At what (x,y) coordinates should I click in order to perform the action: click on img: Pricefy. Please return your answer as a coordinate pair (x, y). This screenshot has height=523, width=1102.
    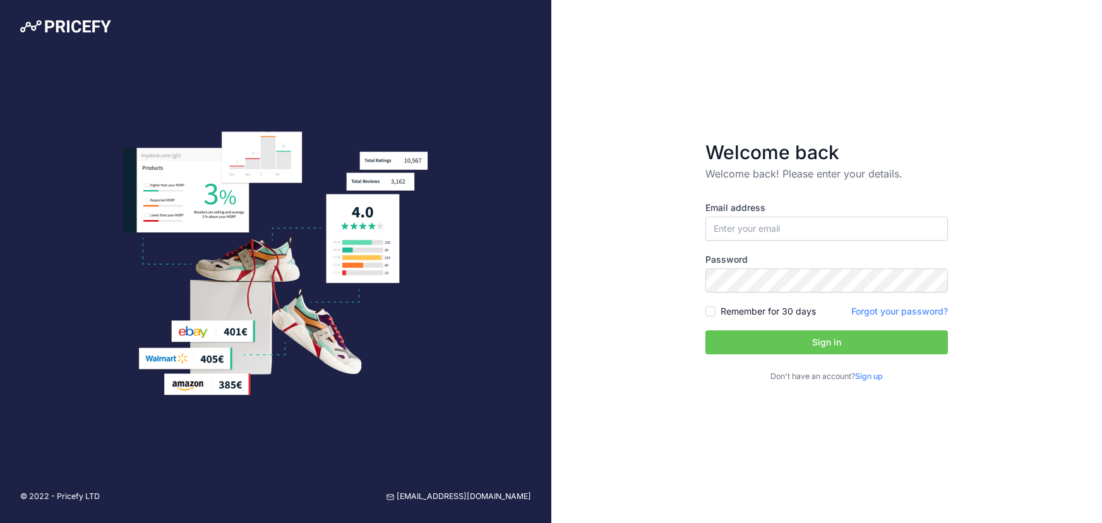
    Looking at the image, I should click on (66, 27).